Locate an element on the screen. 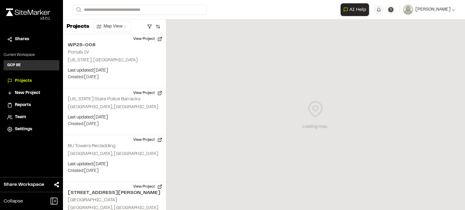 The width and height of the screenshot is (465, 210). button: Search is located at coordinates (78, 10).